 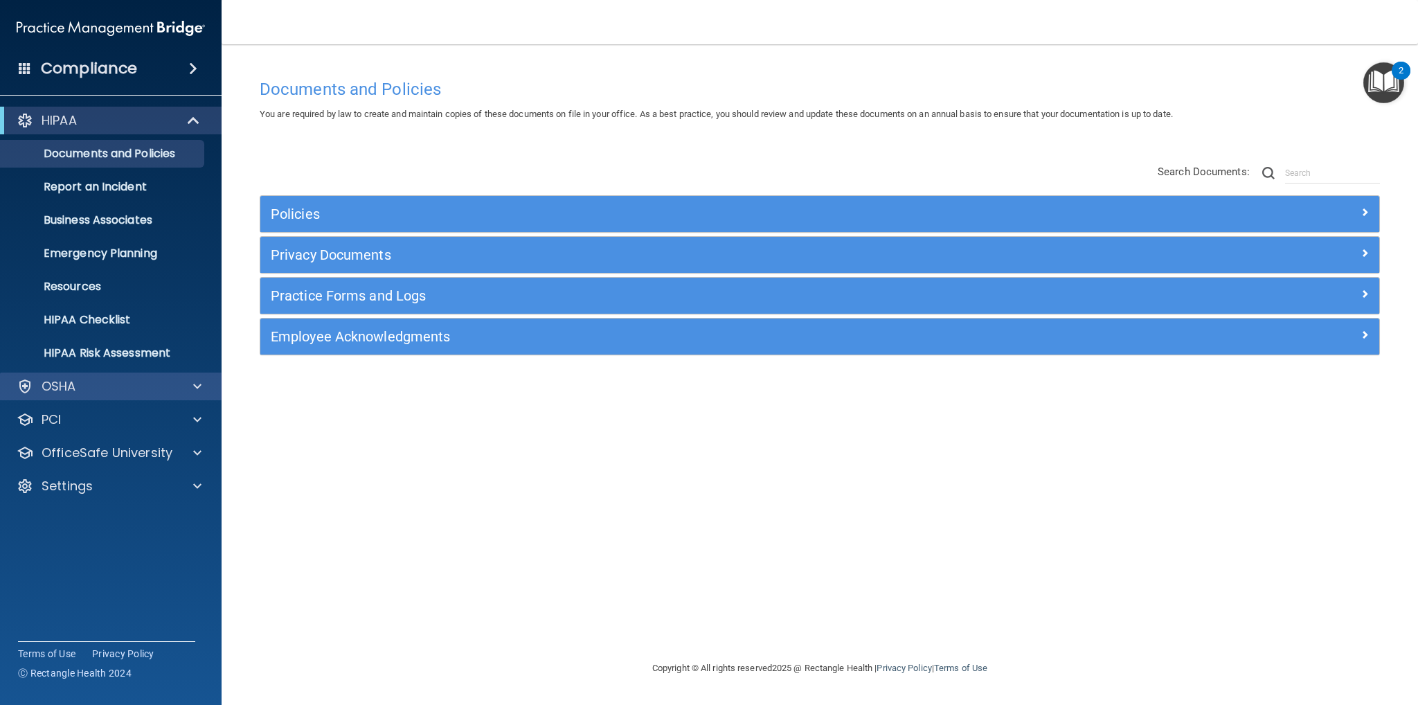 I want to click on a: Privacy Documents, so click(x=820, y=255).